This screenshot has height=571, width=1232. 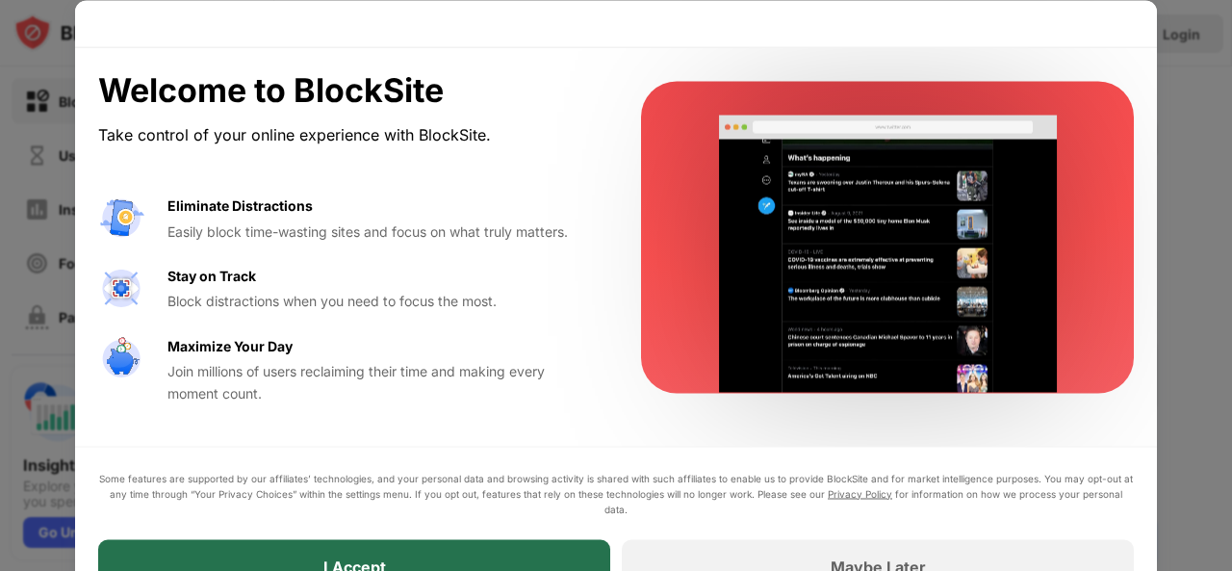 I want to click on div: Some features are supported by our affiliates’ technologies, and your personal data and browsing ..., so click(x=616, y=493).